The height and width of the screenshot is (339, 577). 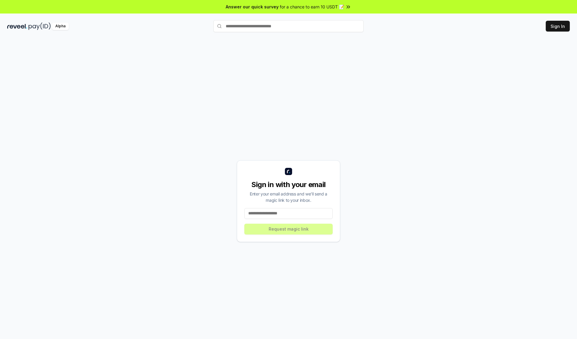 I want to click on span: Answer our quick survey, so click(x=252, y=7).